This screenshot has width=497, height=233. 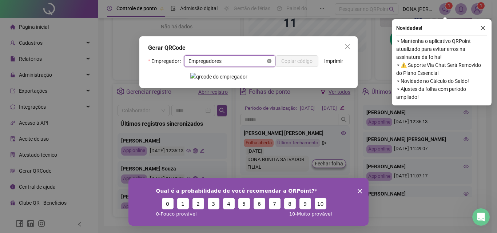 What do you see at coordinates (249, 48) in the screenshot?
I see `div: Gerar QRCode` at bounding box center [249, 48].